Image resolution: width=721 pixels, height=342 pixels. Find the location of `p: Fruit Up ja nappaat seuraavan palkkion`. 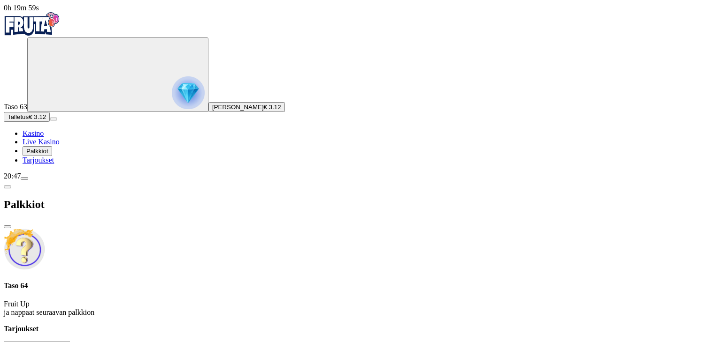

p: Fruit Up ja nappaat seuraavan palkkion is located at coordinates (360, 309).